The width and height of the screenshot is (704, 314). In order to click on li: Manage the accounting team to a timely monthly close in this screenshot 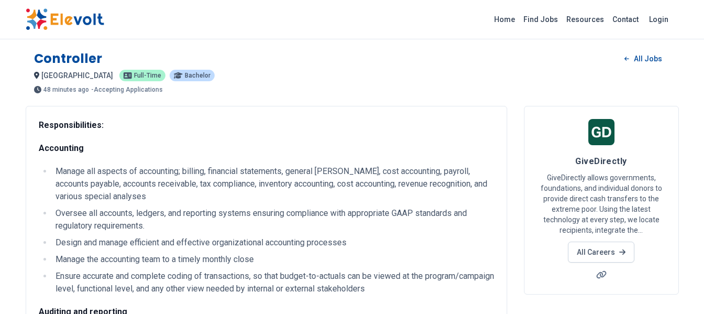, I will do `click(273, 259)`.